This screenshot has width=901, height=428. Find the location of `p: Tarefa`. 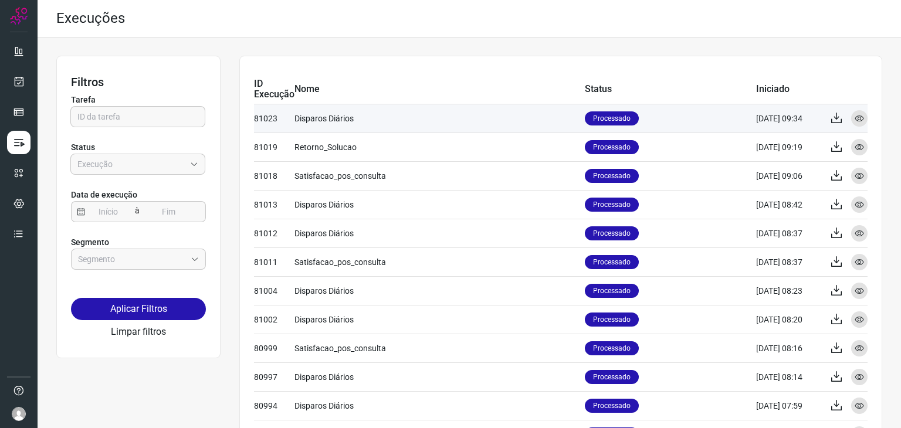

p: Tarefa is located at coordinates (139, 100).